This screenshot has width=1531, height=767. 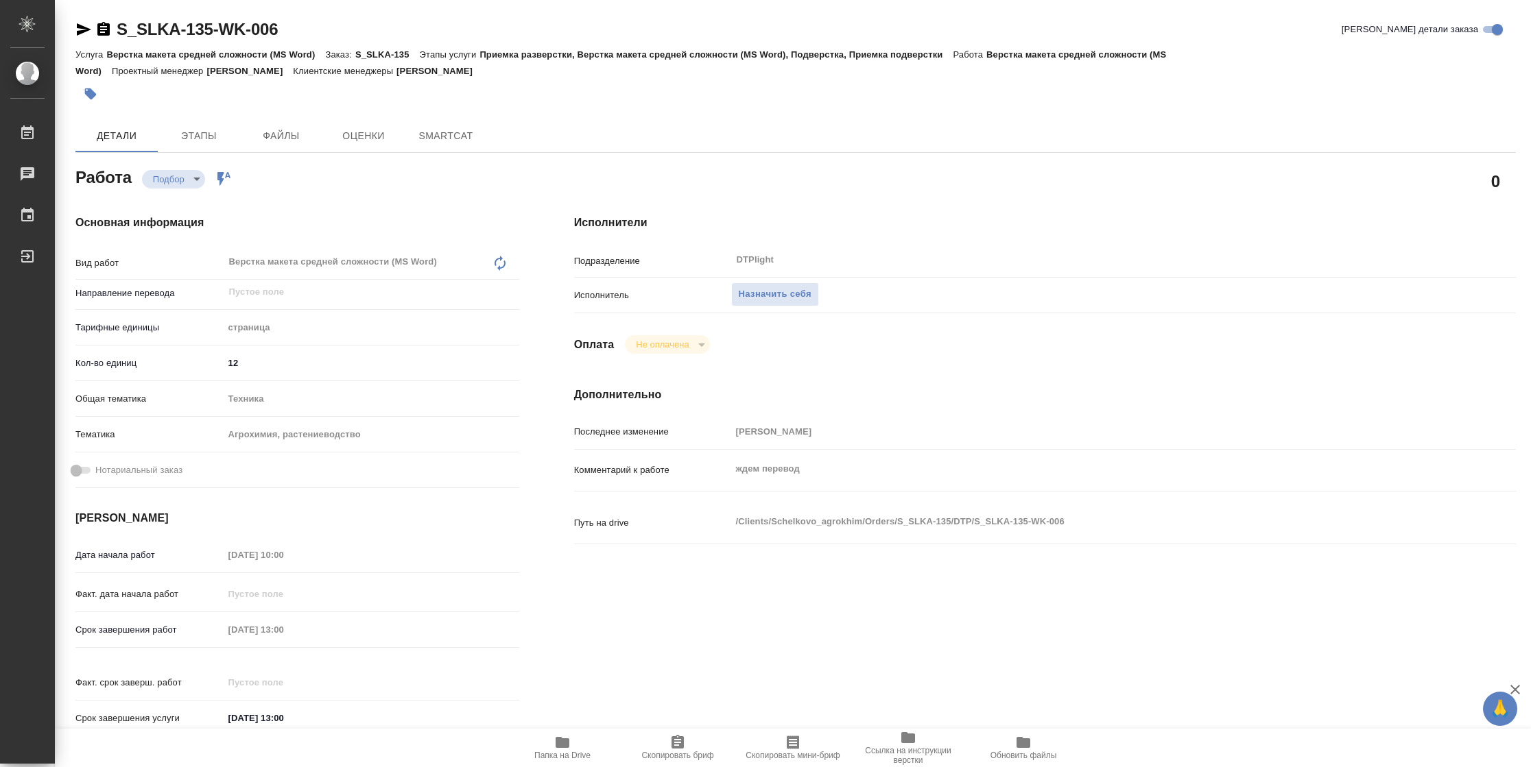 What do you see at coordinates (281, 136) in the screenshot?
I see `span: Файлы` at bounding box center [281, 136].